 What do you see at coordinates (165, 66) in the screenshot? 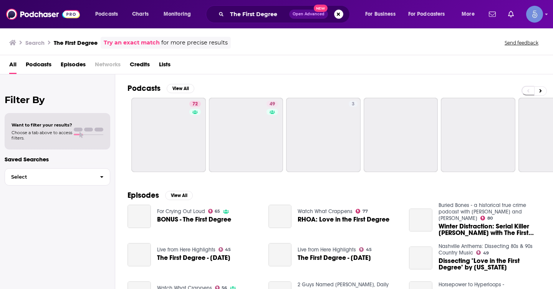
I see `a: Lists` at bounding box center [165, 66].